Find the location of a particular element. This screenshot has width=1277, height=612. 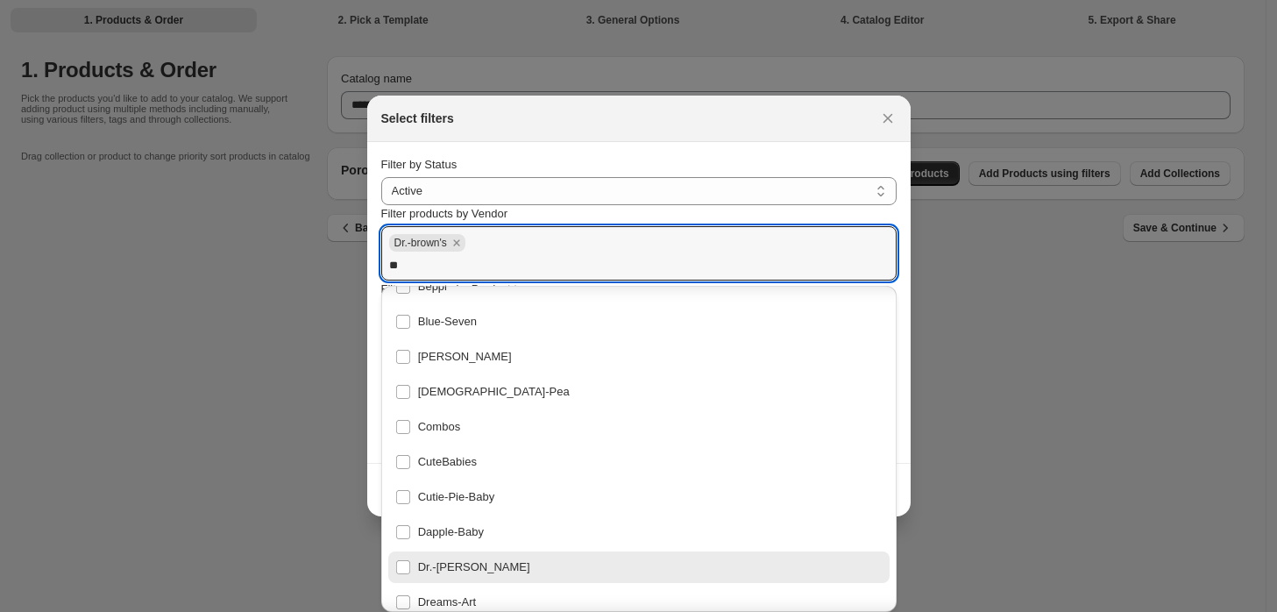

li: Carter's is located at coordinates (639, 355).